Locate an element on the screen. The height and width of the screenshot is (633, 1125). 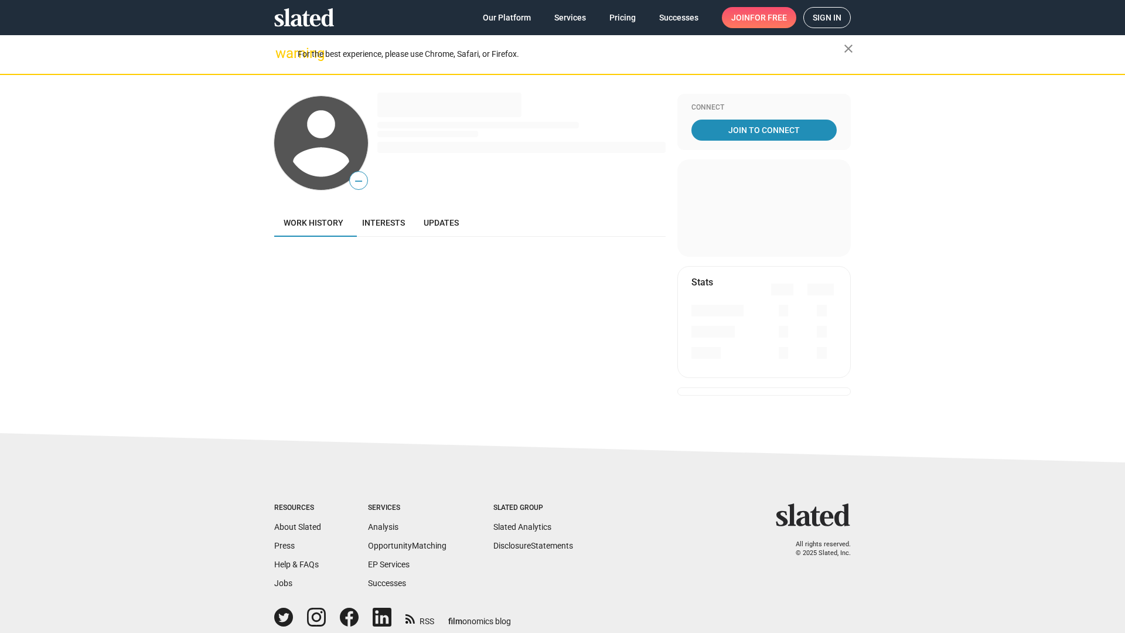
span: Sign in is located at coordinates (826, 18).